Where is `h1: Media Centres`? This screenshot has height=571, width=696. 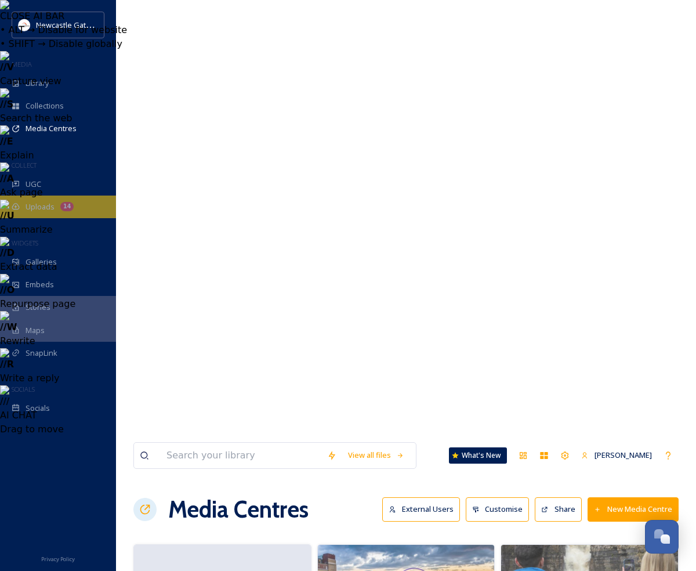 h1: Media Centres is located at coordinates (238, 509).